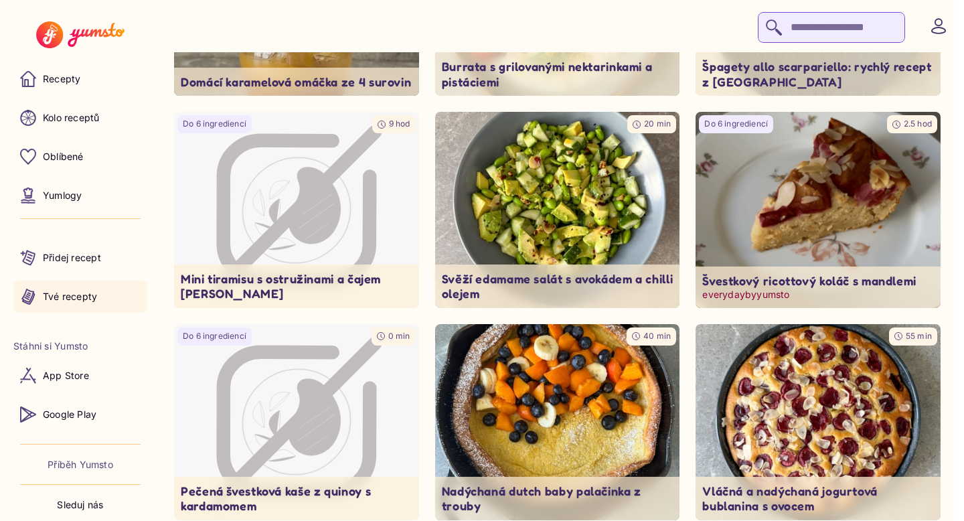  What do you see at coordinates (80, 505) in the screenshot?
I see `p: Sleduj nás` at bounding box center [80, 505].